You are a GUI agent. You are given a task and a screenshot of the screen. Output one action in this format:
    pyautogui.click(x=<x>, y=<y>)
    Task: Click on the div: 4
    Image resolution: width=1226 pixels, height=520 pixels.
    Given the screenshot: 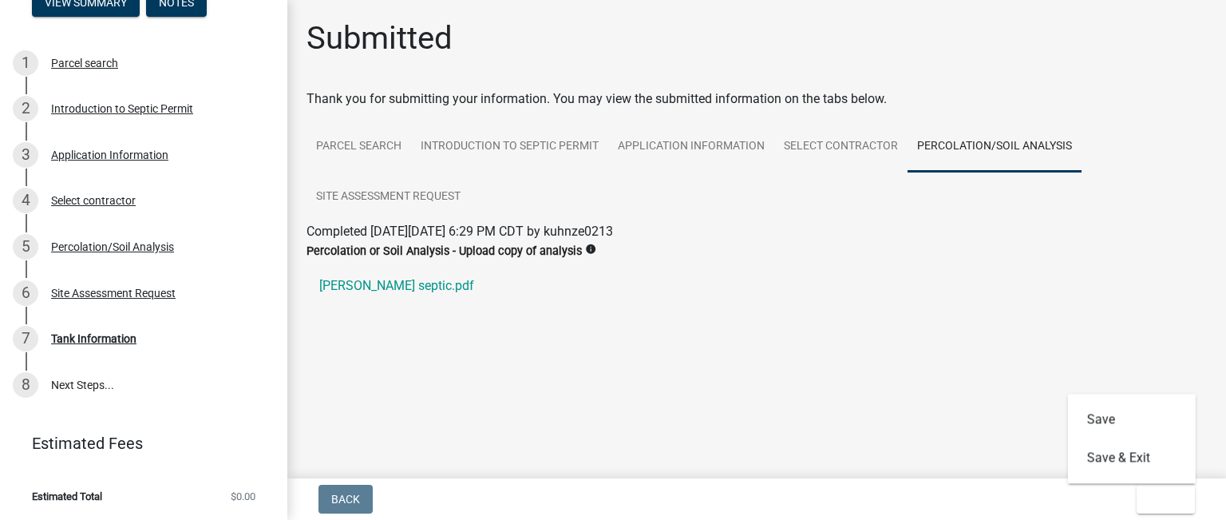 What is the action you would take?
    pyautogui.click(x=26, y=200)
    